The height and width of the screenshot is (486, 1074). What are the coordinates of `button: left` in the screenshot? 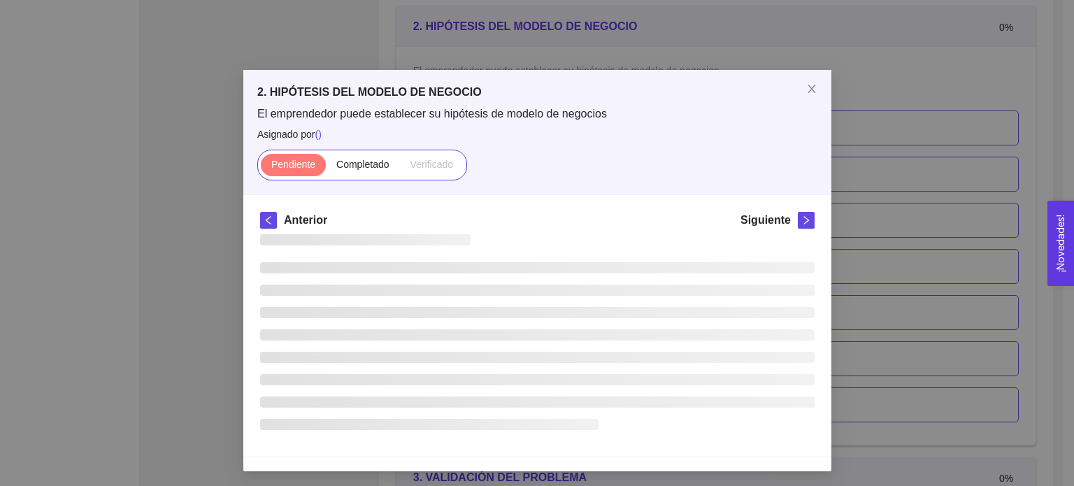 It's located at (268, 220).